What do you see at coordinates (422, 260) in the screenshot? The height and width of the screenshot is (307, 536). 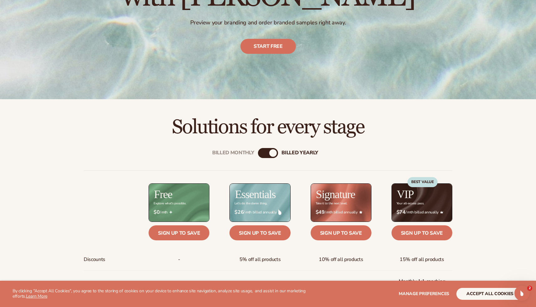 I see `span: 15% off all products` at bounding box center [422, 260].